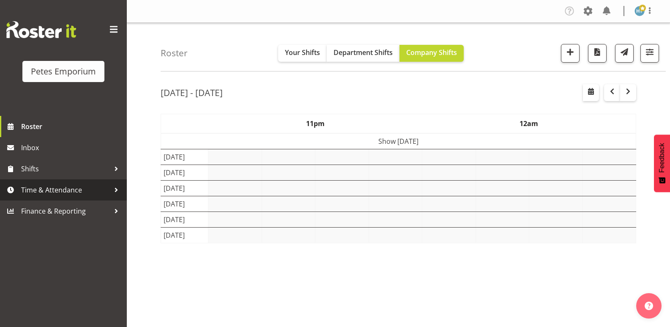 Image resolution: width=670 pixels, height=327 pixels. Describe the element at coordinates (66, 190) in the screenshot. I see `span: Time & Attendance` at that location.